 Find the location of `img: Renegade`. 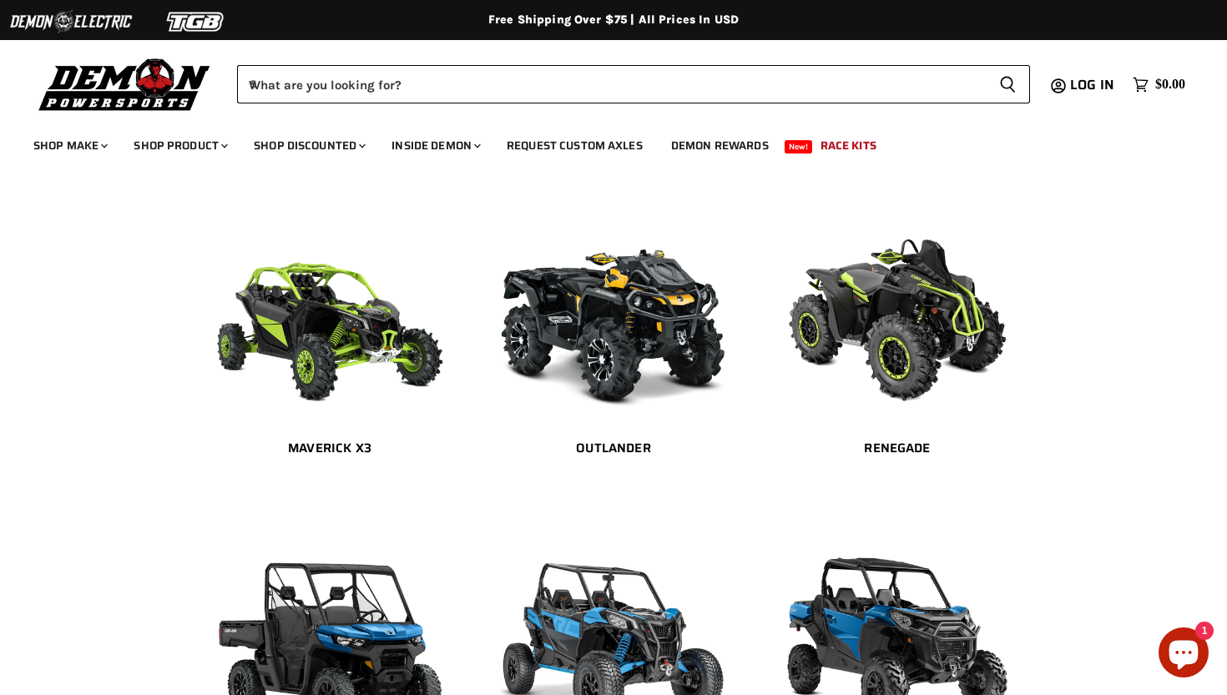

img: Renegade is located at coordinates (897, 313).